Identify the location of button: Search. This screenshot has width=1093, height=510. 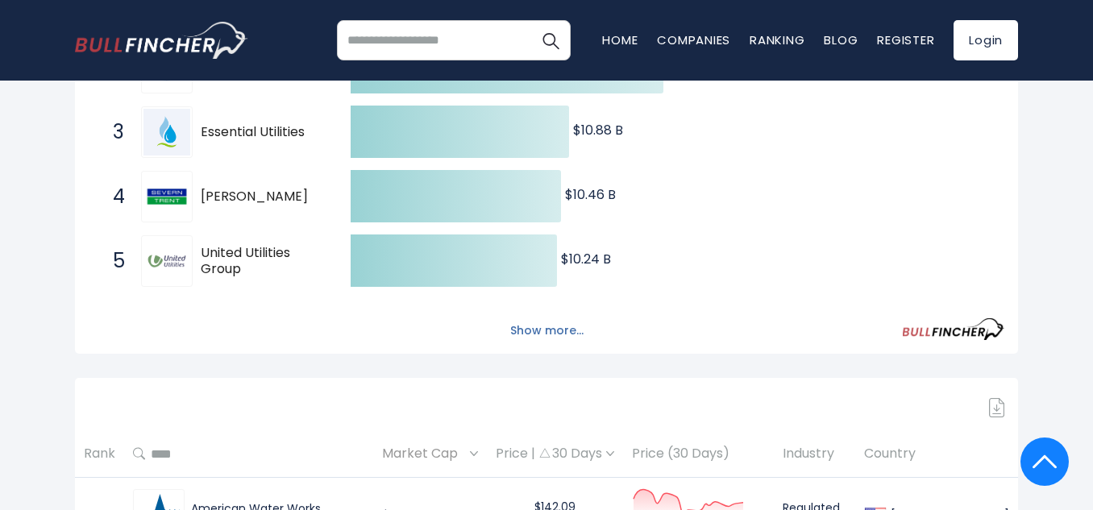
(550, 40).